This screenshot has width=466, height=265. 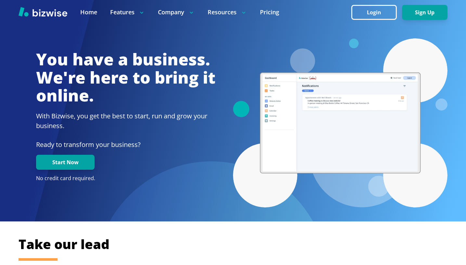 I want to click on button: Login, so click(x=374, y=12).